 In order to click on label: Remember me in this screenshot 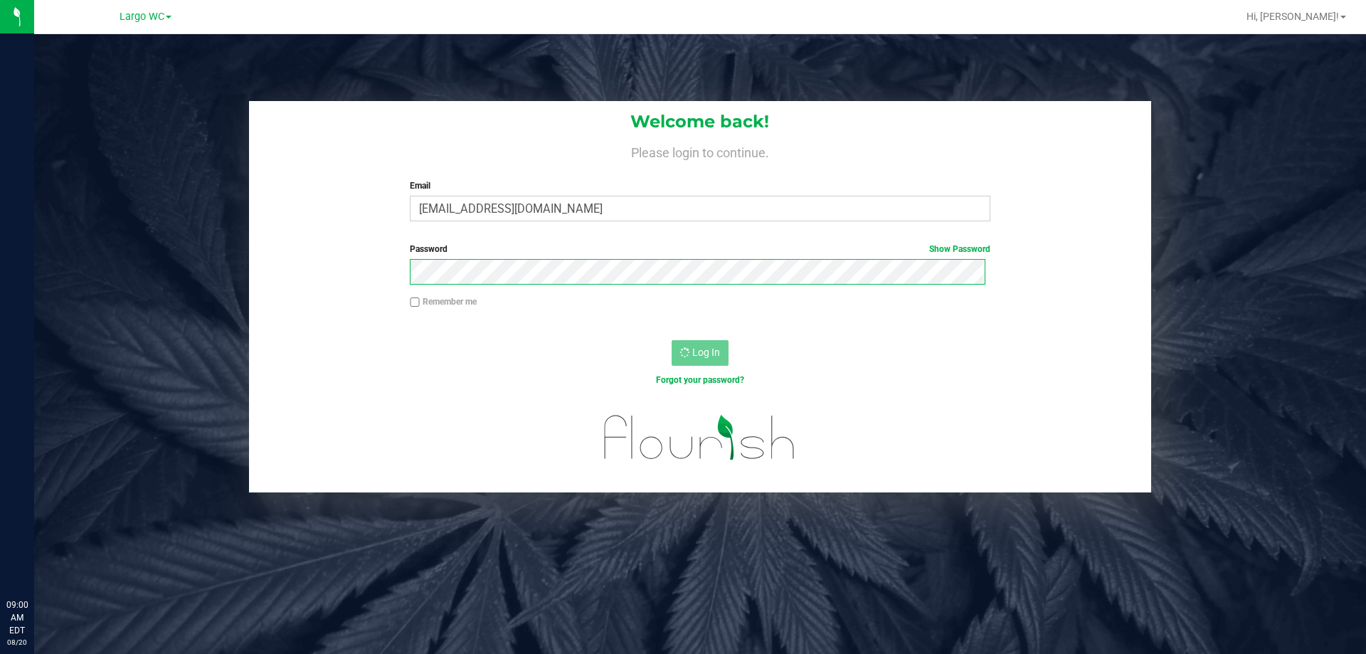, I will do `click(443, 302)`.